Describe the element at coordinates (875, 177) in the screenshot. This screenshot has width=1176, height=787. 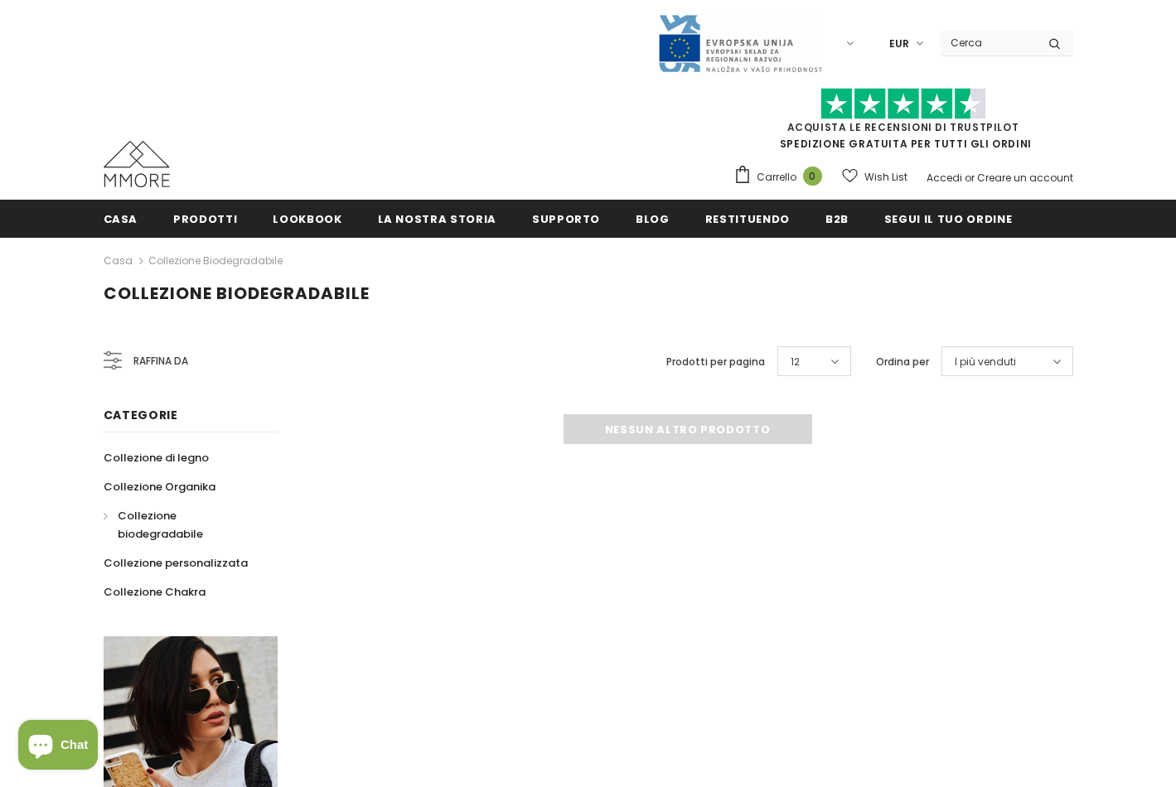
I see `a: Wish List` at that location.